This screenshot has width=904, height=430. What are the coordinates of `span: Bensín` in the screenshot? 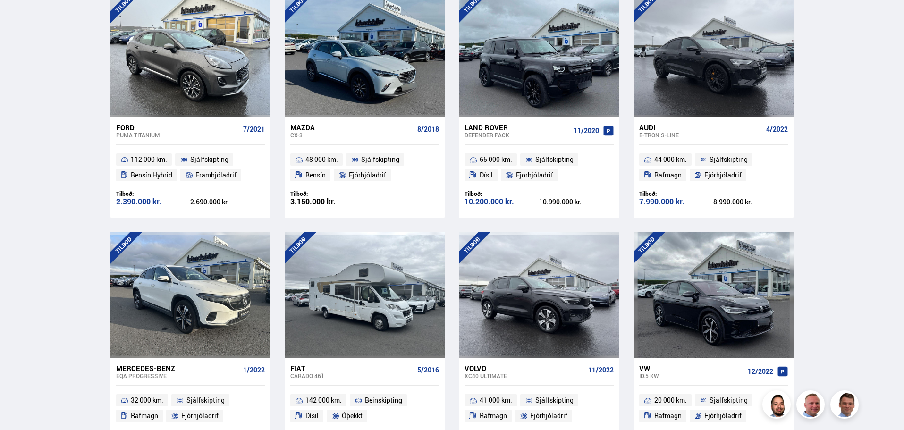 It's located at (315, 175).